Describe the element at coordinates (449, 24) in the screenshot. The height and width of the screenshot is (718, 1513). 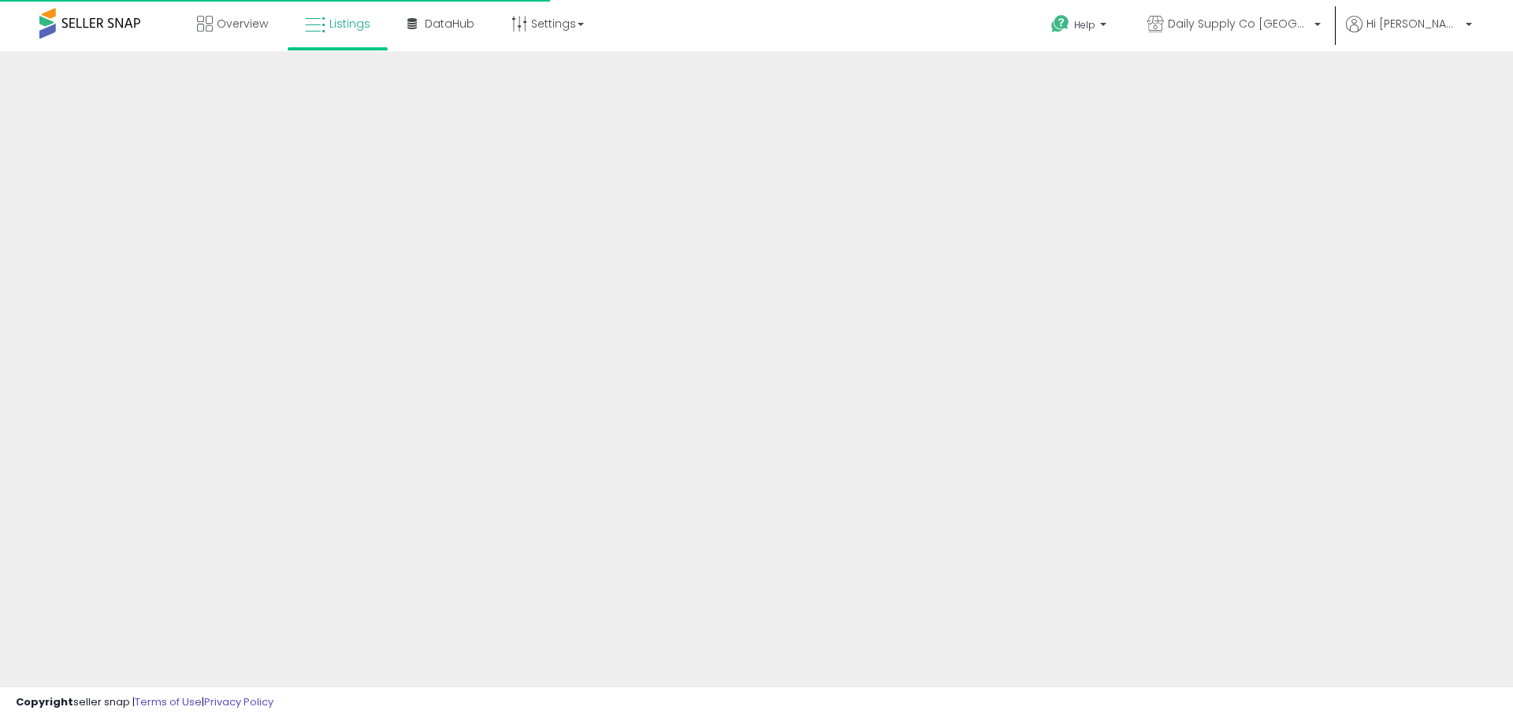
I see `span: DataHub` at that location.